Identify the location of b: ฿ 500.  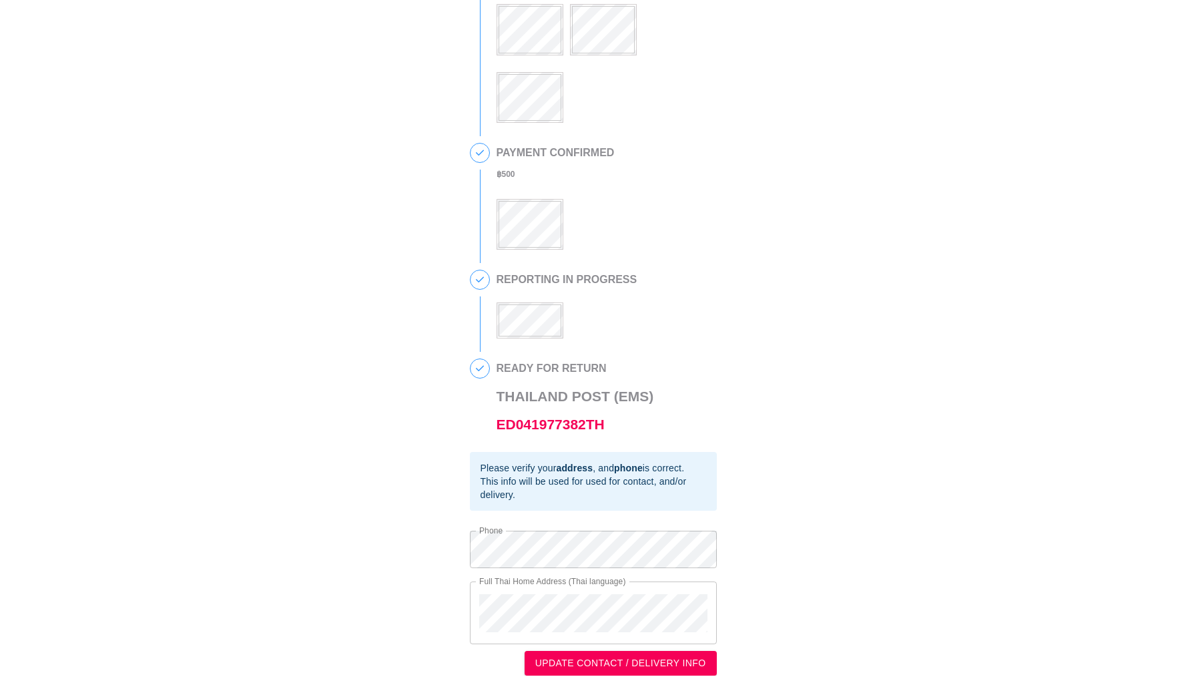
(506, 174).